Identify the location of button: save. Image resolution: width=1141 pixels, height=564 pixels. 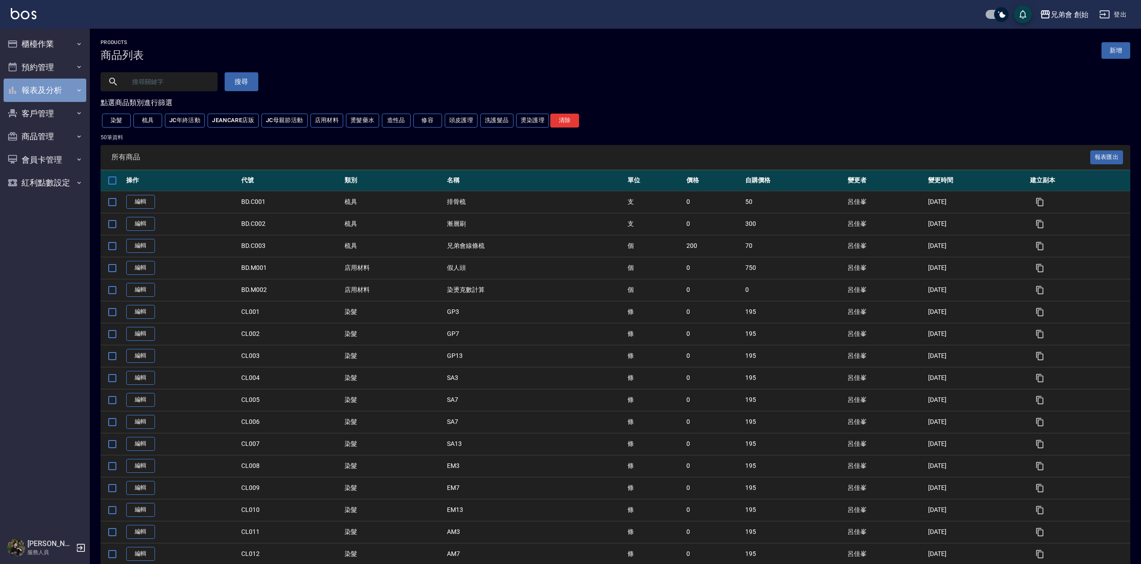
(1022, 14).